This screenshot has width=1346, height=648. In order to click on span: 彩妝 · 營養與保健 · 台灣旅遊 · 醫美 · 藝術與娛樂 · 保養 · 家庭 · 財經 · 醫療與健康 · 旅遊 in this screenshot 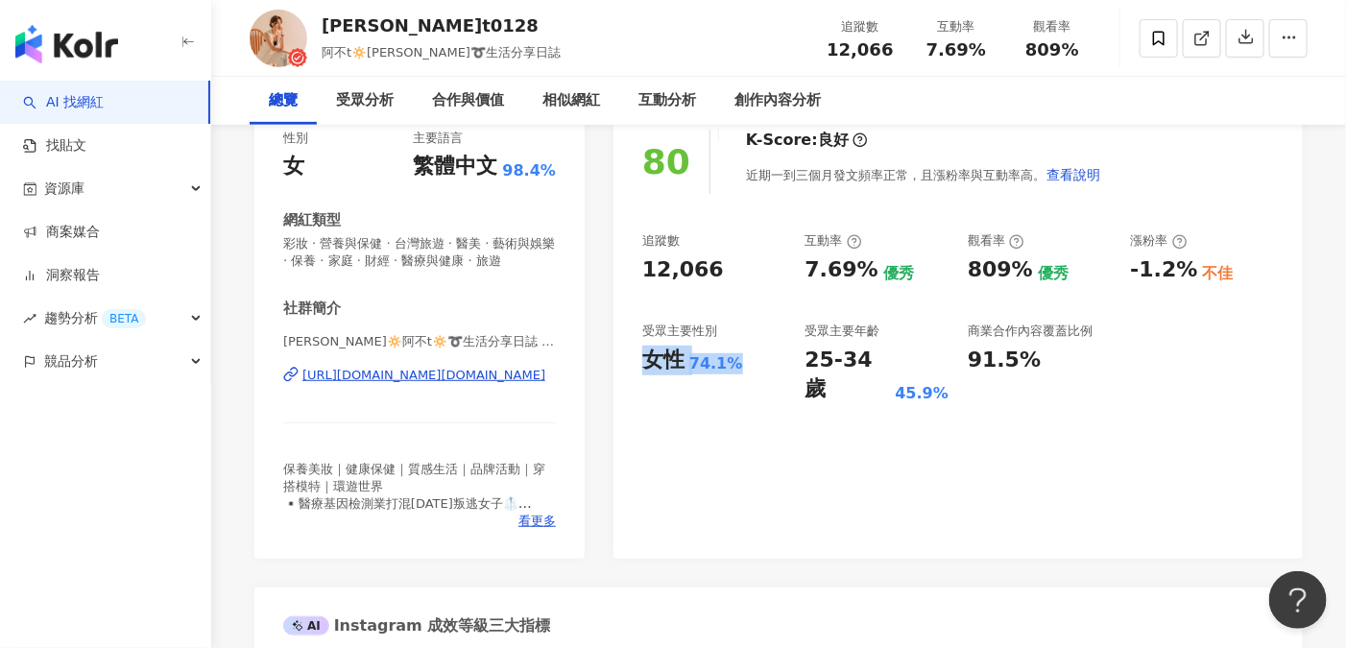, I will do `click(420, 252)`.